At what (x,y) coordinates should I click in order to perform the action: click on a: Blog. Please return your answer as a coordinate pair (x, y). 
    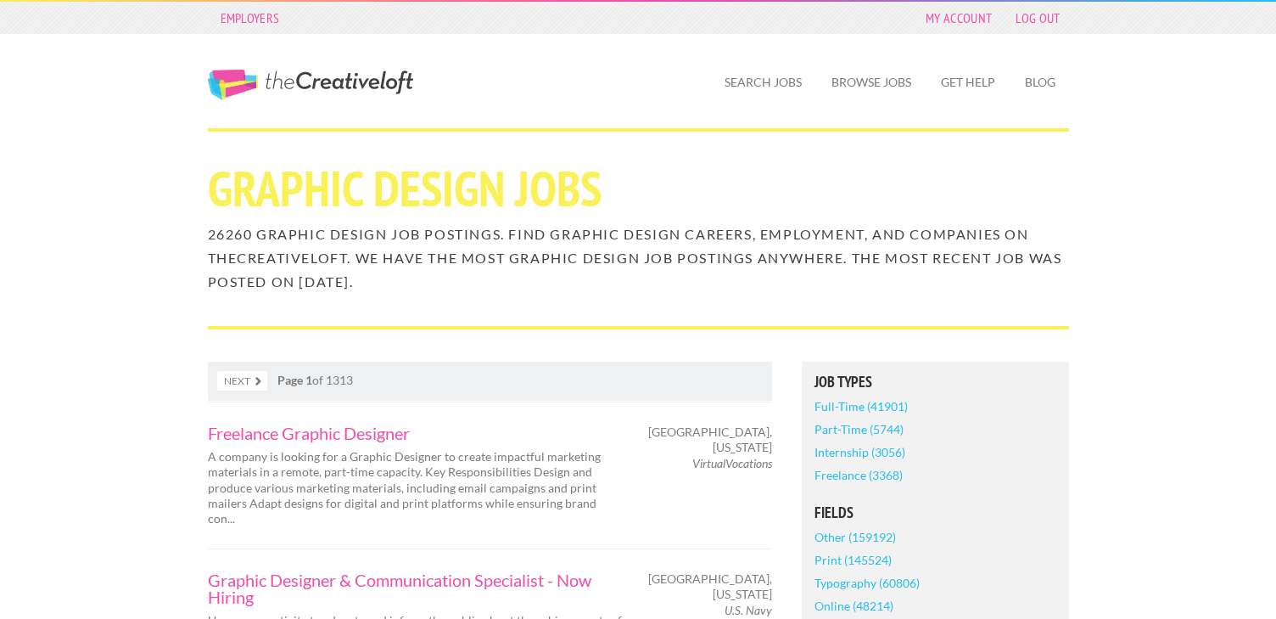
    Looking at the image, I should click on (1040, 82).